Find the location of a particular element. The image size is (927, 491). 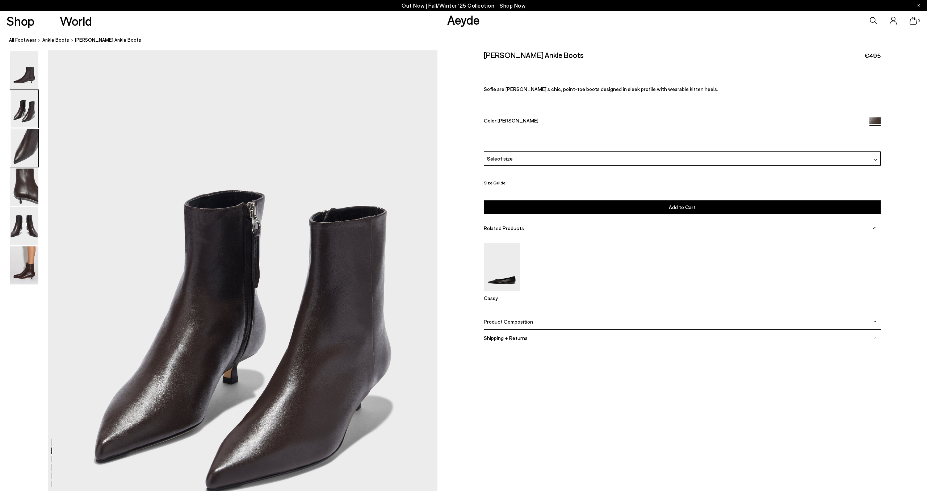

p: Cassy is located at coordinates (502, 298).